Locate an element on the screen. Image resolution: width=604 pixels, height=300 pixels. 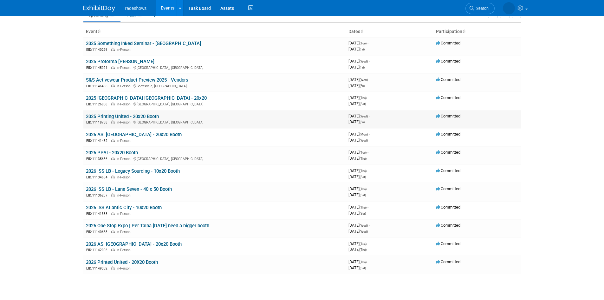
span: (Tue) is located at coordinates (363, 152).